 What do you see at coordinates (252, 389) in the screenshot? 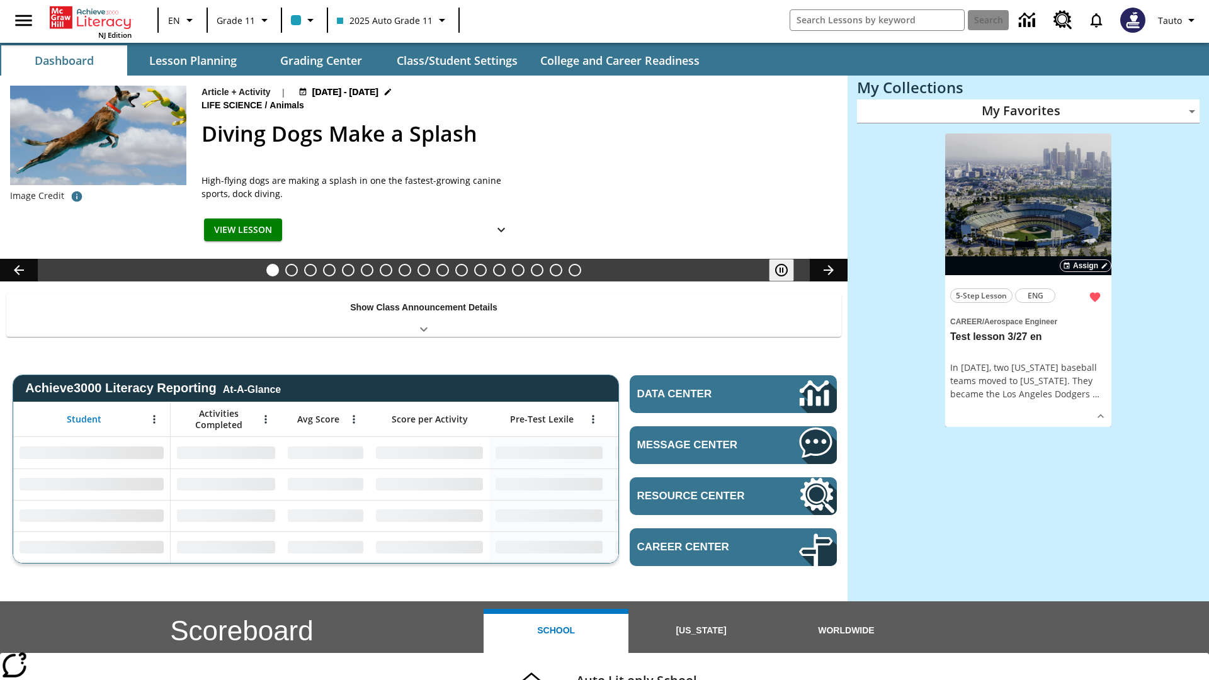
I see `div: At-A-Glance` at bounding box center [252, 389].